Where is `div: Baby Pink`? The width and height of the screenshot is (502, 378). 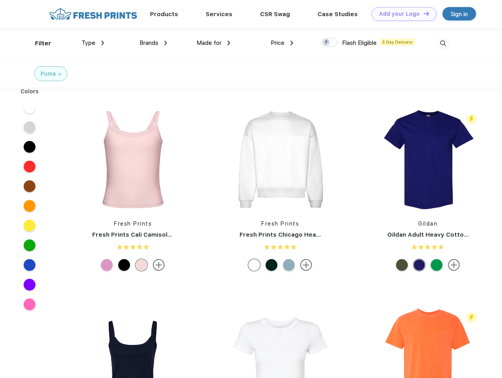 div: Baby Pink is located at coordinates (141, 265).